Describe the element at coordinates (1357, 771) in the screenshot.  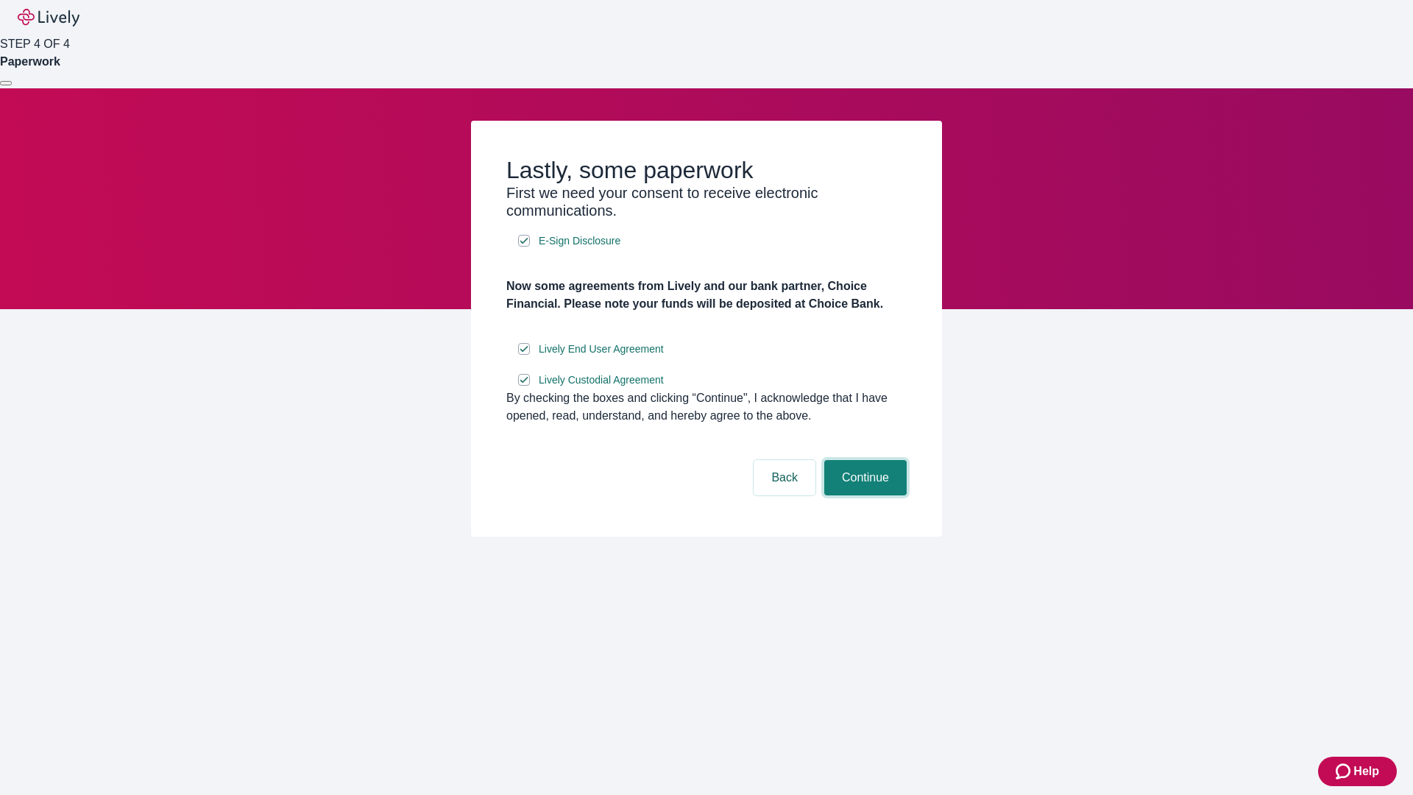
I see `button: Zendesk support iconHelp` at that location.